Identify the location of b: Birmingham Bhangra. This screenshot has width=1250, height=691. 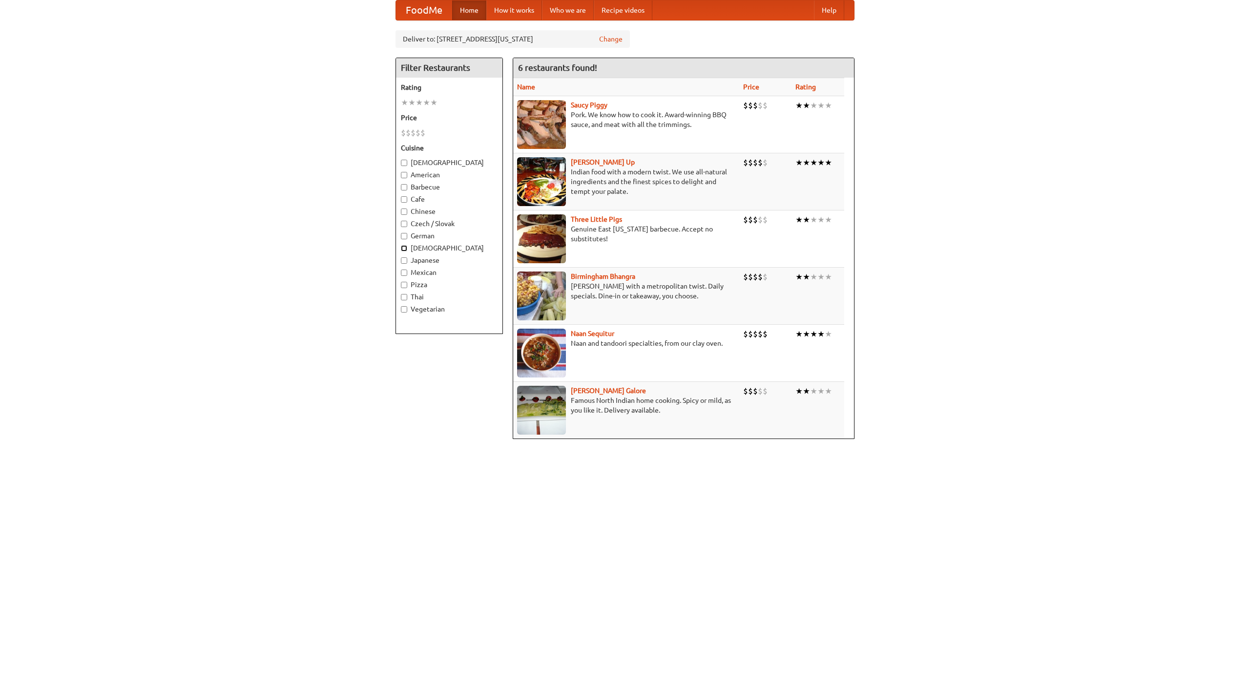
(603, 276).